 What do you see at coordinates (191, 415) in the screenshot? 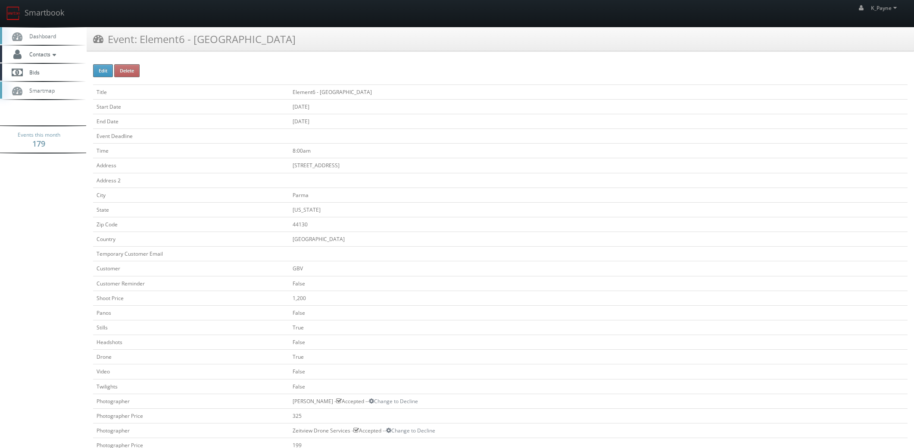
I see `td: Photographer Price` at bounding box center [191, 415].